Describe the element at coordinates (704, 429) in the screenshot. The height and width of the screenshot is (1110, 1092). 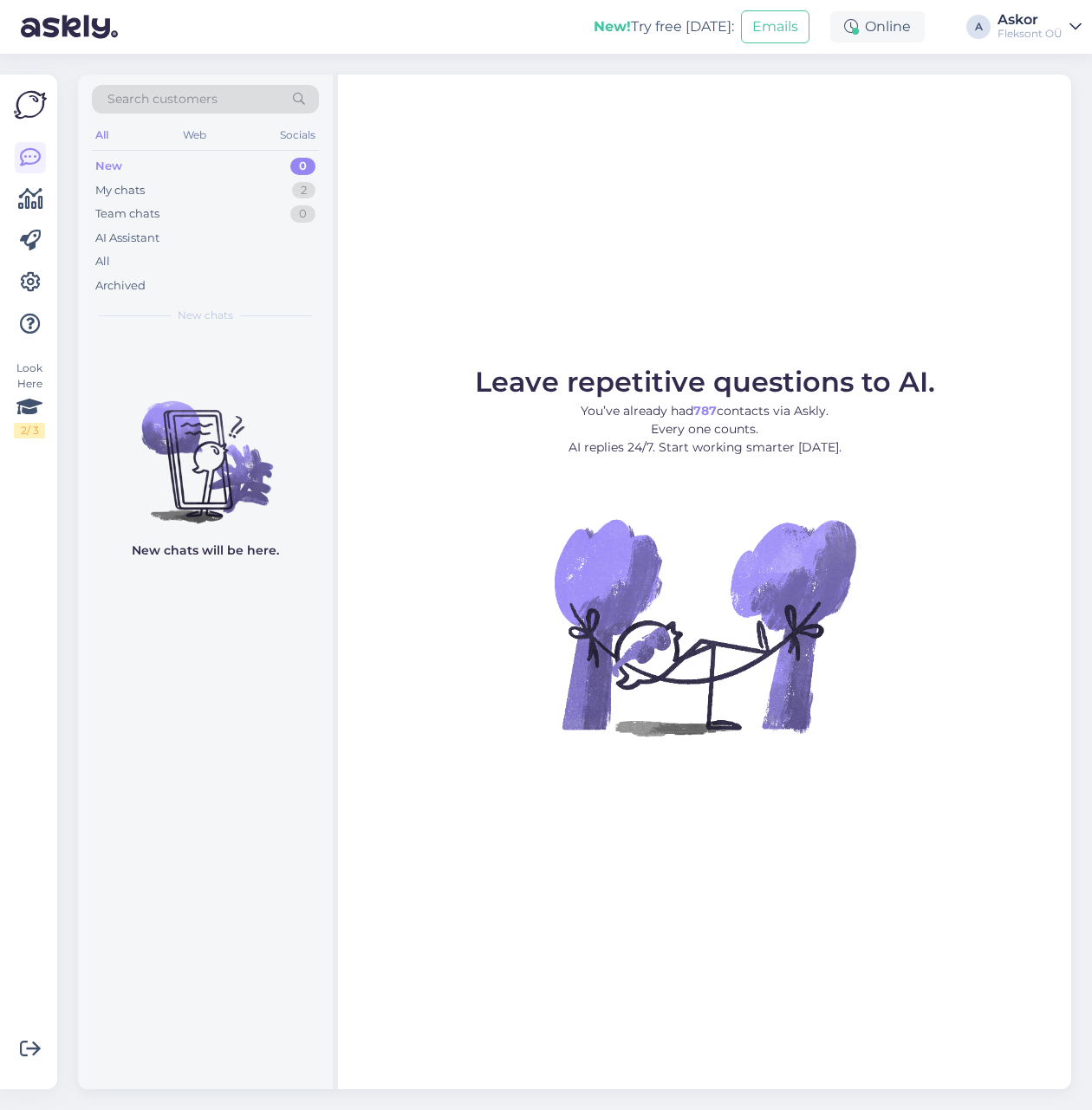
I see `p: You’ve already had contacts via Askly. Every one counts. AI replies 24/7. Start working smarter [...` at that location.